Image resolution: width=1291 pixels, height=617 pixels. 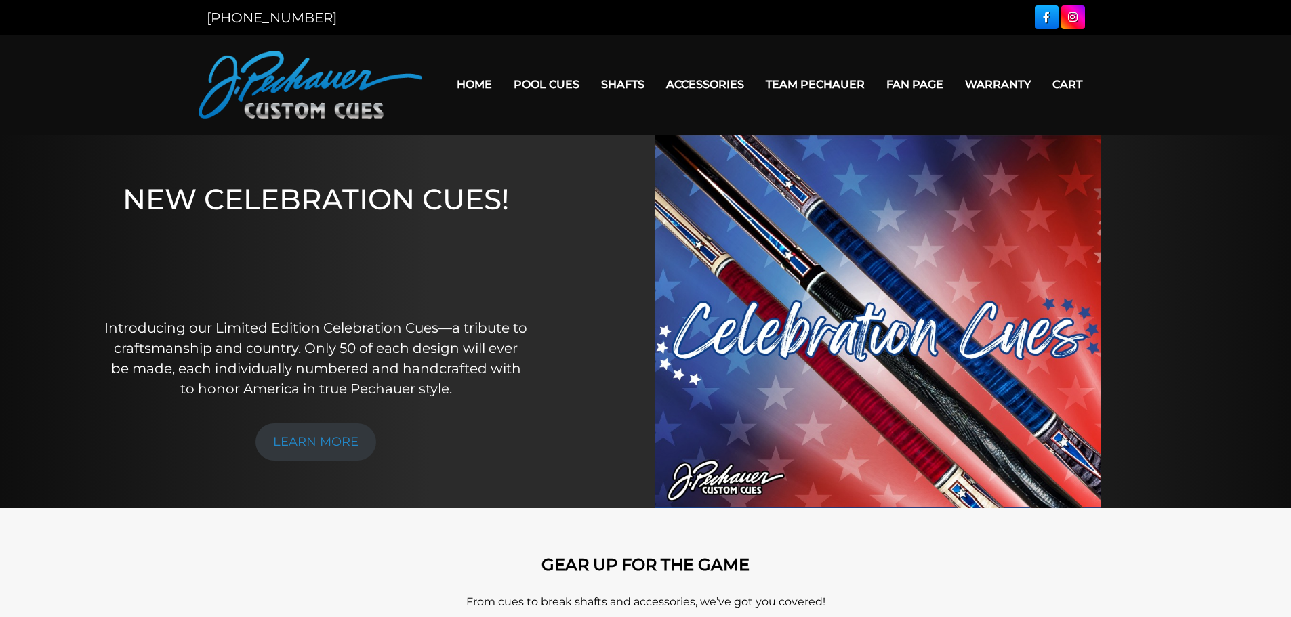 What do you see at coordinates (915, 84) in the screenshot?
I see `a: Fan Page` at bounding box center [915, 84].